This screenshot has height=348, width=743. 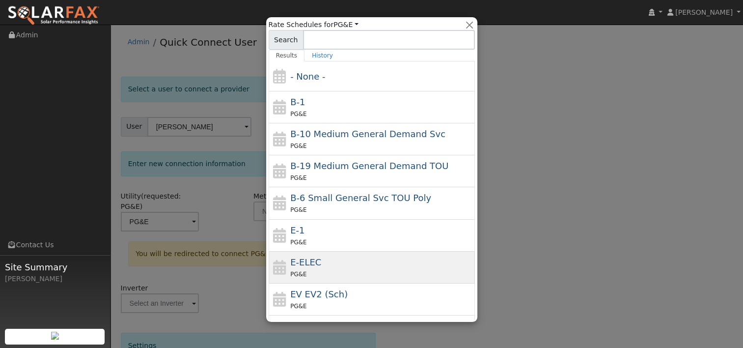 What do you see at coordinates (55, 267) in the screenshot?
I see `span: Site Summary` at bounding box center [55, 267].